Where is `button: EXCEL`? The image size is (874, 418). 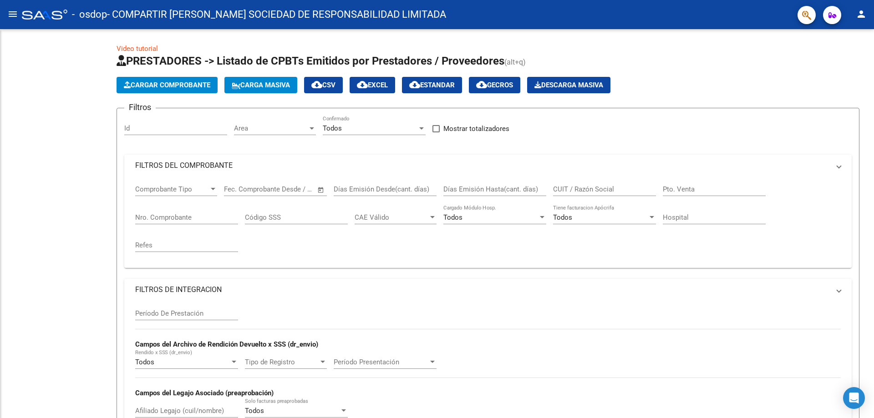 button: EXCEL is located at coordinates (372, 85).